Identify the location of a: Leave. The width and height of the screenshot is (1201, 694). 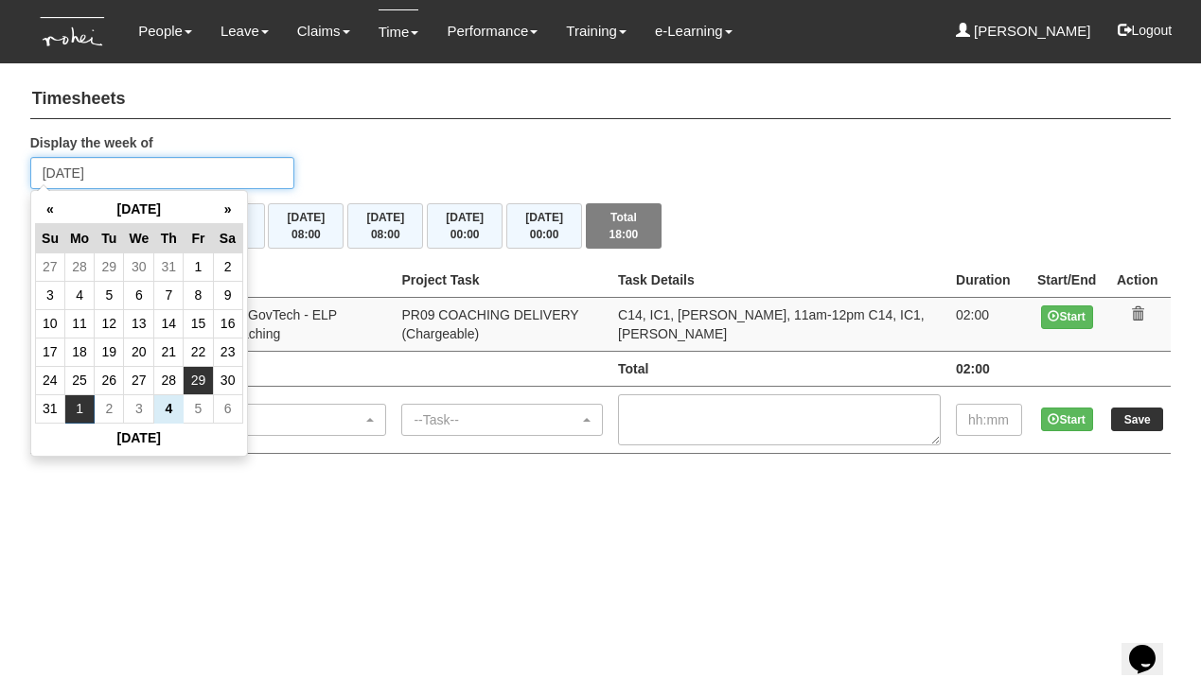
(244, 31).